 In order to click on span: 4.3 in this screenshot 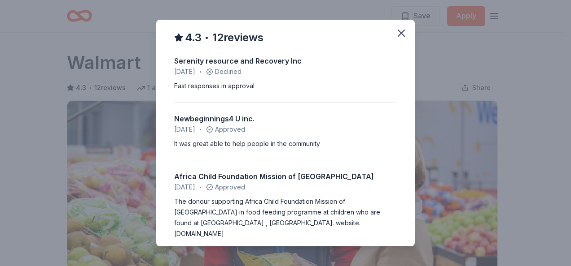, I will do `click(193, 38)`.